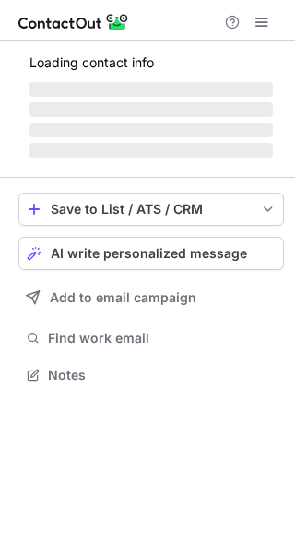  I want to click on button: save-profile-one-click, so click(151, 209).